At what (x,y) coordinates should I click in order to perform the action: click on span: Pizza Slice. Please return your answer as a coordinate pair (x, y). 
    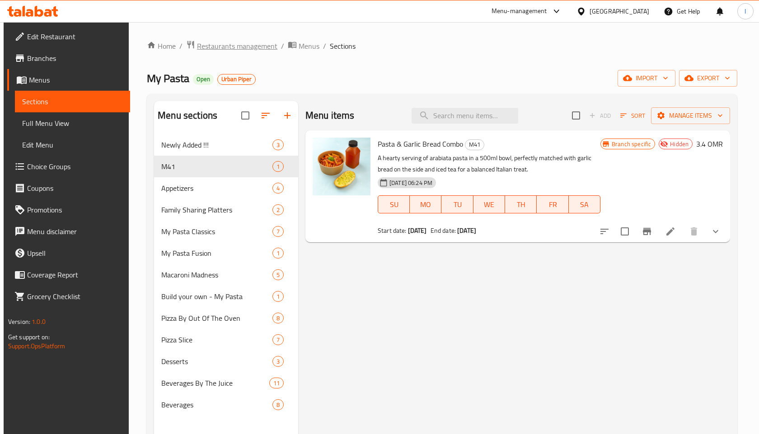
    Looking at the image, I should click on (217, 340).